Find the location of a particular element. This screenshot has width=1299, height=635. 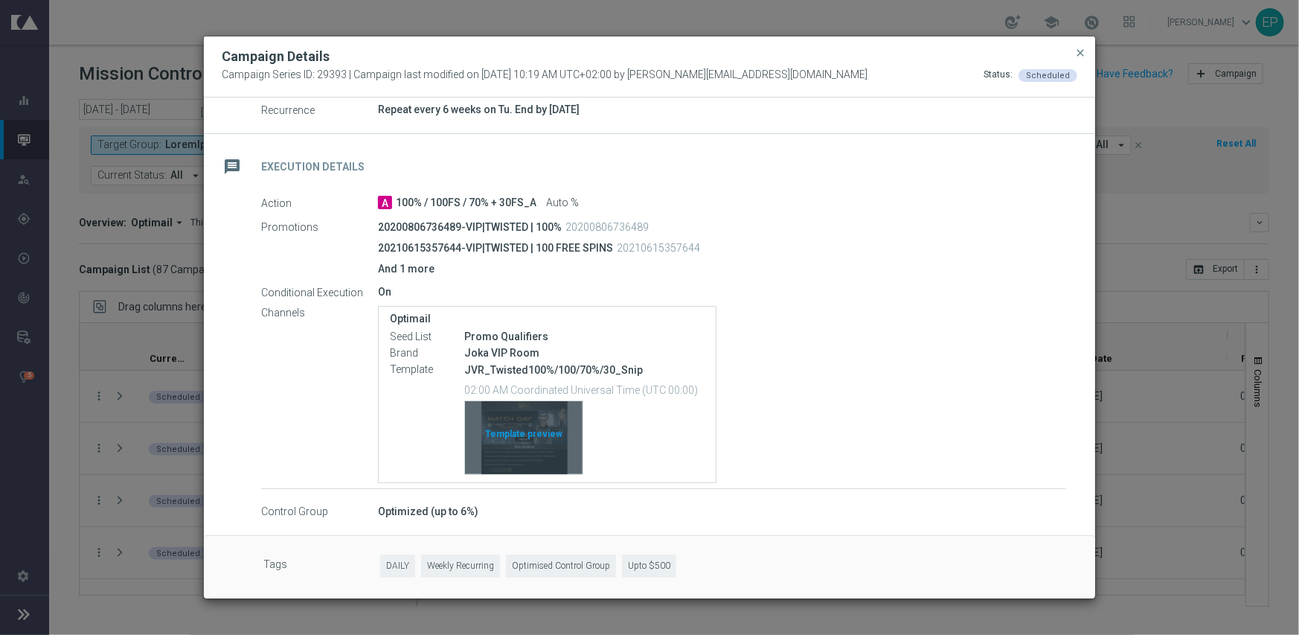

span: Auto % is located at coordinates (562, 203).